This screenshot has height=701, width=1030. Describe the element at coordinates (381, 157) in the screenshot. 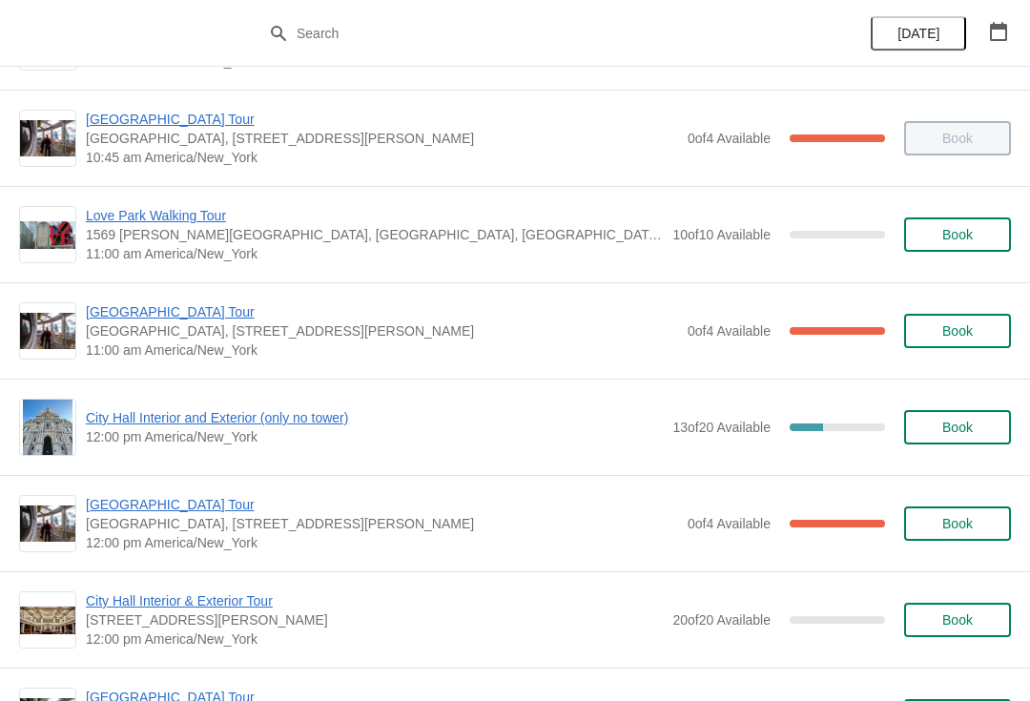

I see `span: 10:45 am America/New_York` at that location.